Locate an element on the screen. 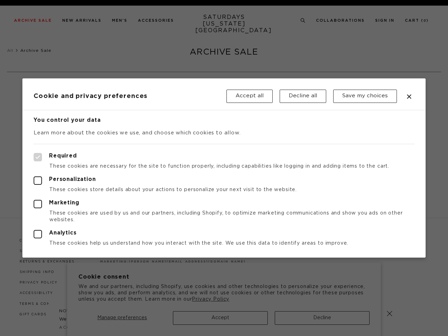  p: These cookies store details about your actions to personalize your next visit to the website. is located at coordinates (224, 190).